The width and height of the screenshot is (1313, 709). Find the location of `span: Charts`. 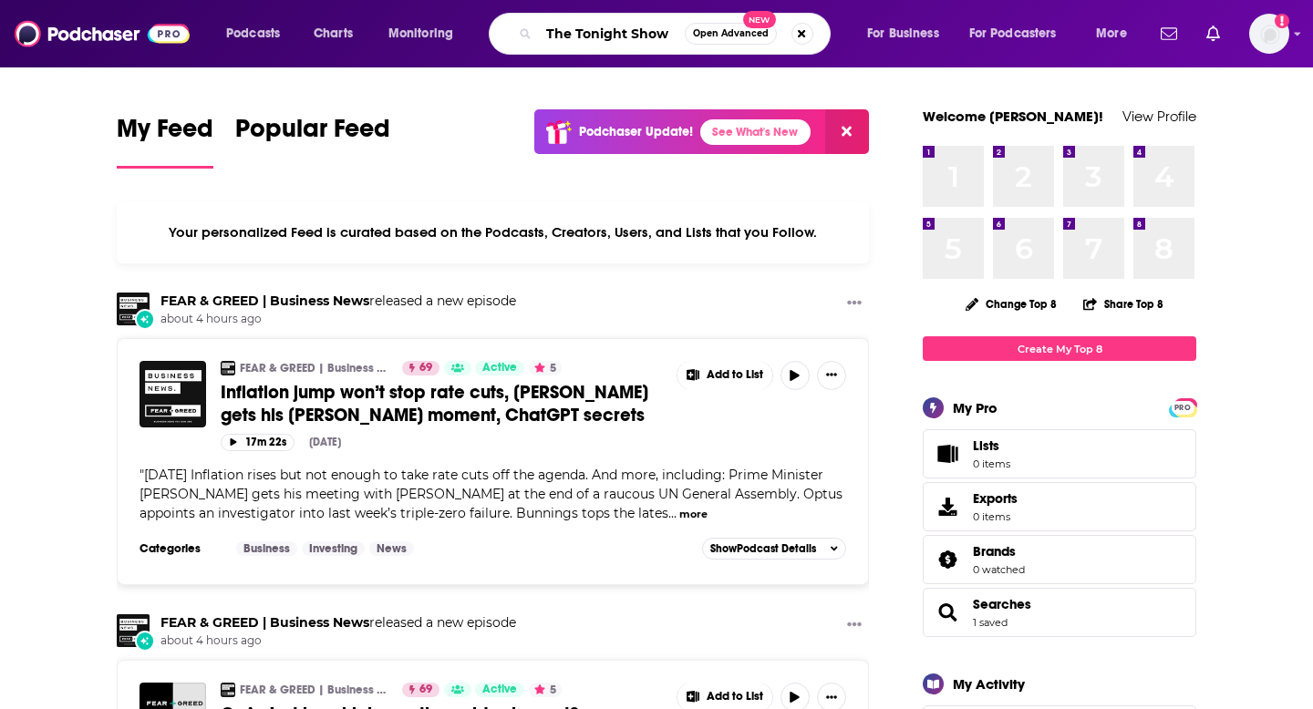

span: Charts is located at coordinates (333, 34).